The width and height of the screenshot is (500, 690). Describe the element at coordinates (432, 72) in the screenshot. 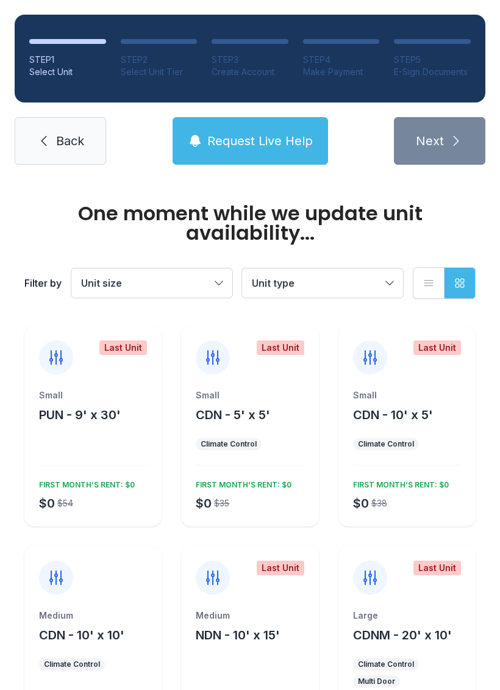

I see `div: E-Sign Documents` at that location.